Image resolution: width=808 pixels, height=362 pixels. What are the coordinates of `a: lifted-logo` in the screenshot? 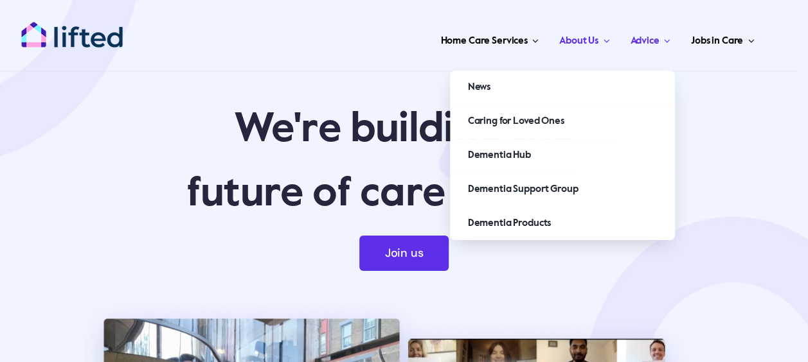 It's located at (72, 28).